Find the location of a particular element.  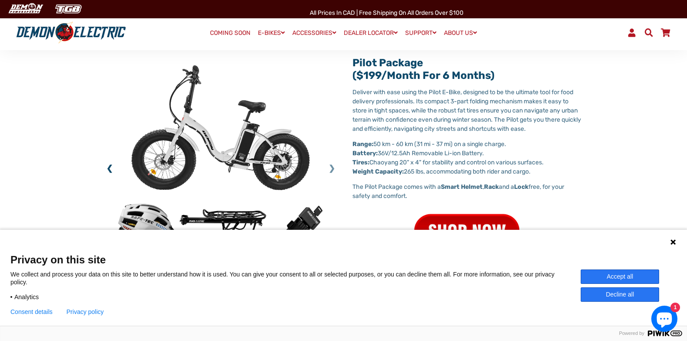

img: Demon Electric is located at coordinates (25, 9).